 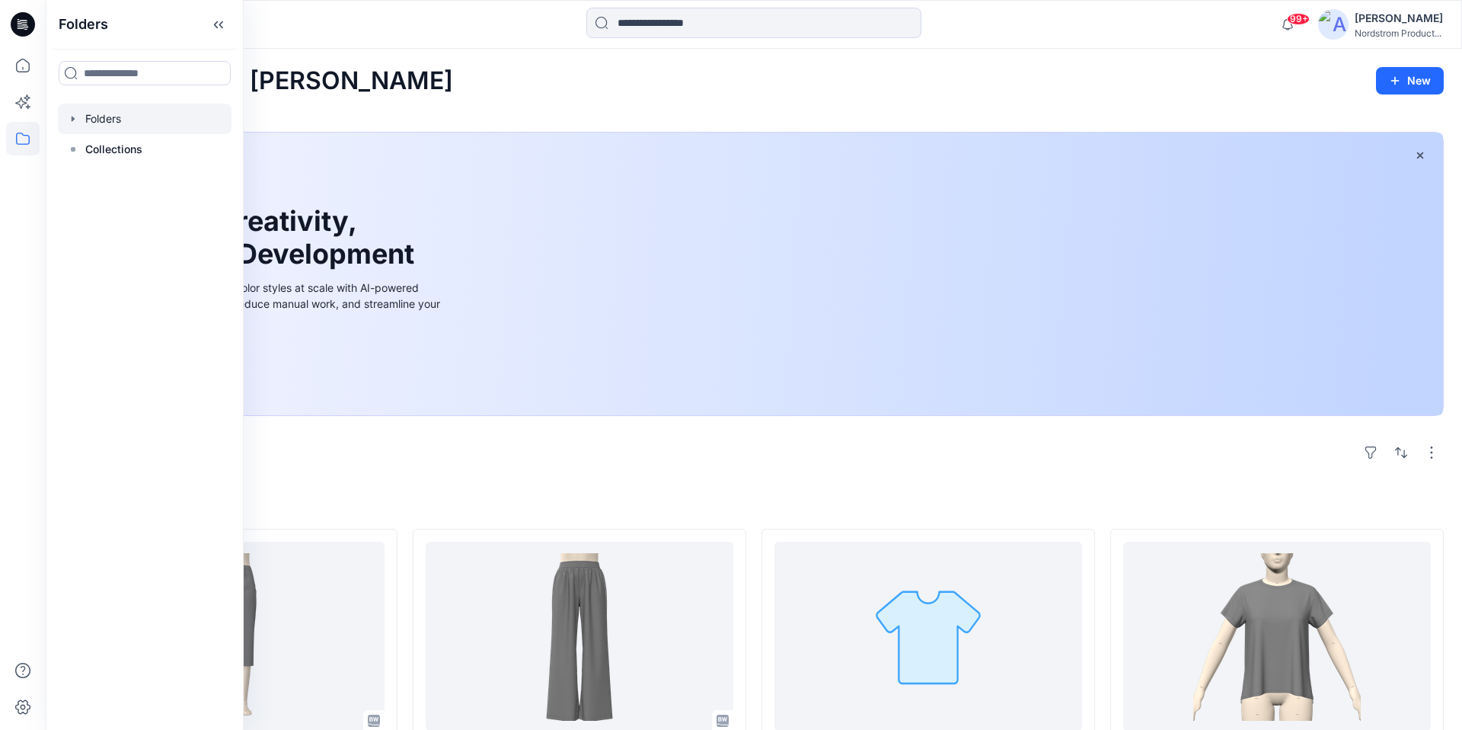 I want to click on div: Nordstrom Product..., so click(x=1399, y=33).